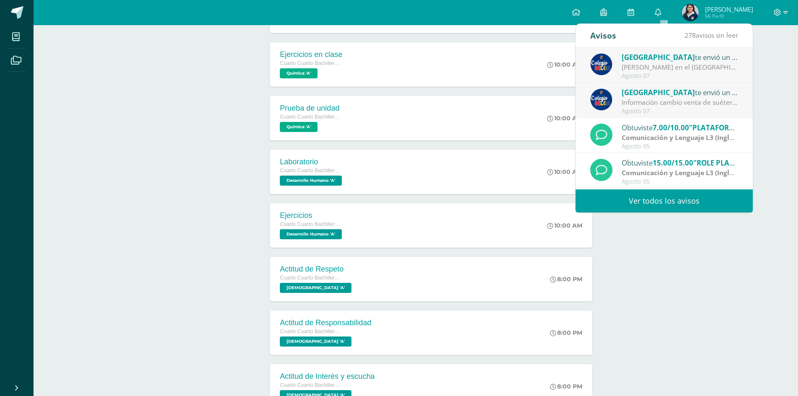 The image size is (798, 396). What do you see at coordinates (327, 376) in the screenshot?
I see `div: Actitud de Interés y escucha` at bounding box center [327, 376].